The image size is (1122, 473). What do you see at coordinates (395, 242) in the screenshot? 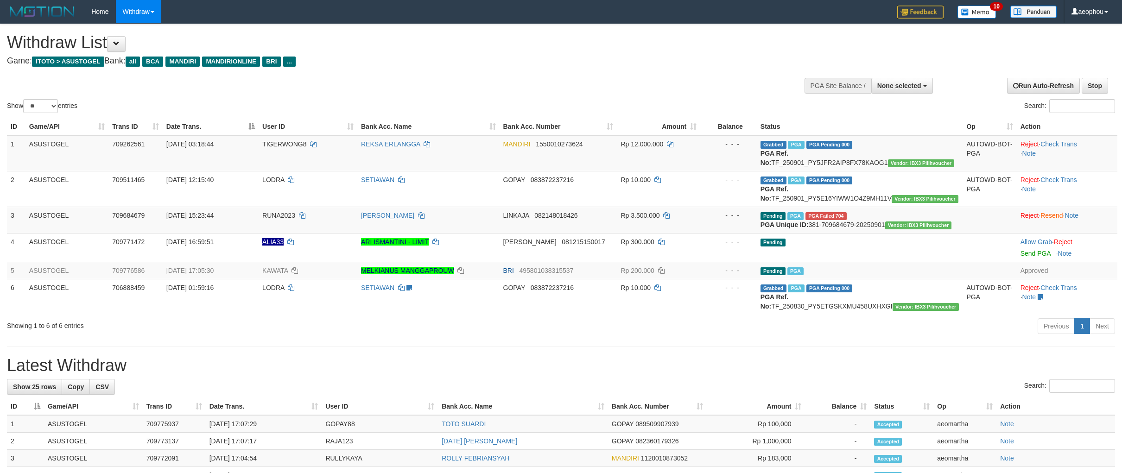
I see `a: ARI ISMANTINI - LIMIT` at bounding box center [395, 242].